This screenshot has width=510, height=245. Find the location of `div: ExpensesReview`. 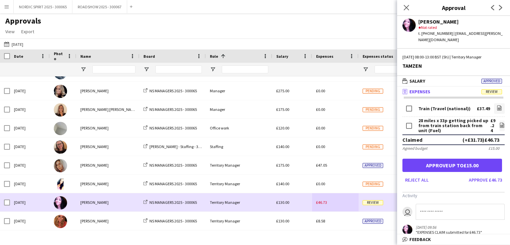

div: ExpensesReview is located at coordinates (454, 170).